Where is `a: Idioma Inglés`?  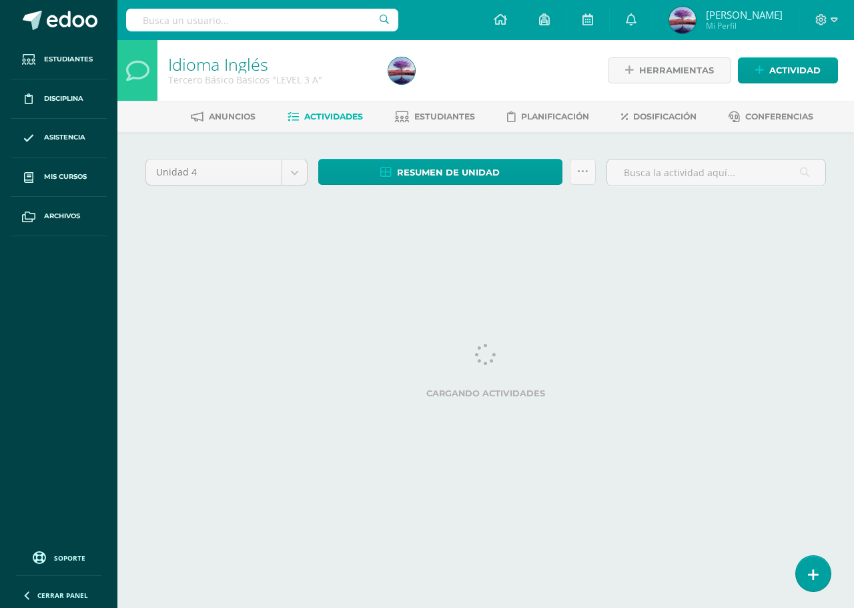 a: Idioma Inglés is located at coordinates (218, 64).